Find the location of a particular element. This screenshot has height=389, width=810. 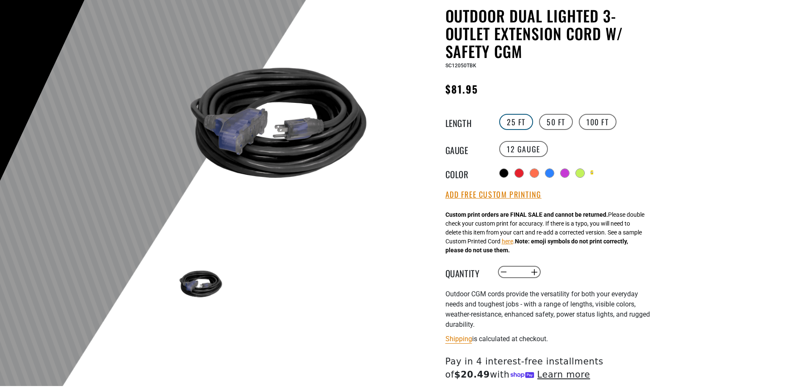

div: is calculated at checkout. is located at coordinates (549, 339).